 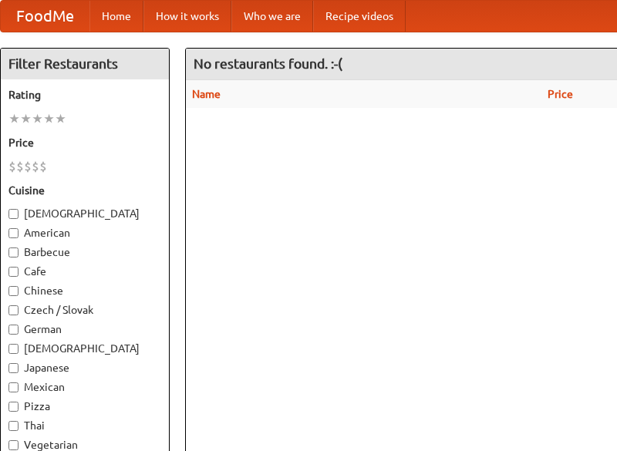 I want to click on h5: Rating, so click(x=85, y=95).